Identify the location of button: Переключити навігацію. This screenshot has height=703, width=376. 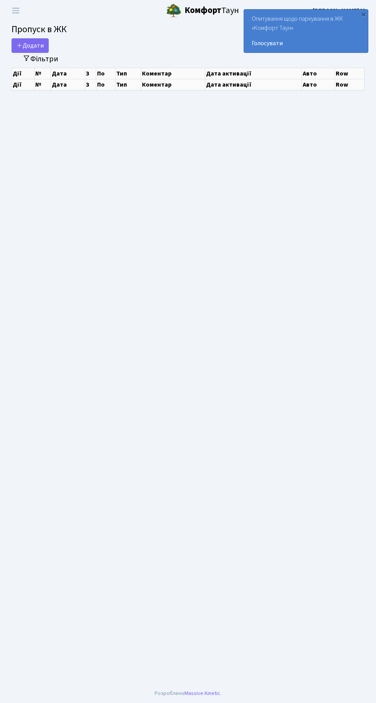
(16, 10).